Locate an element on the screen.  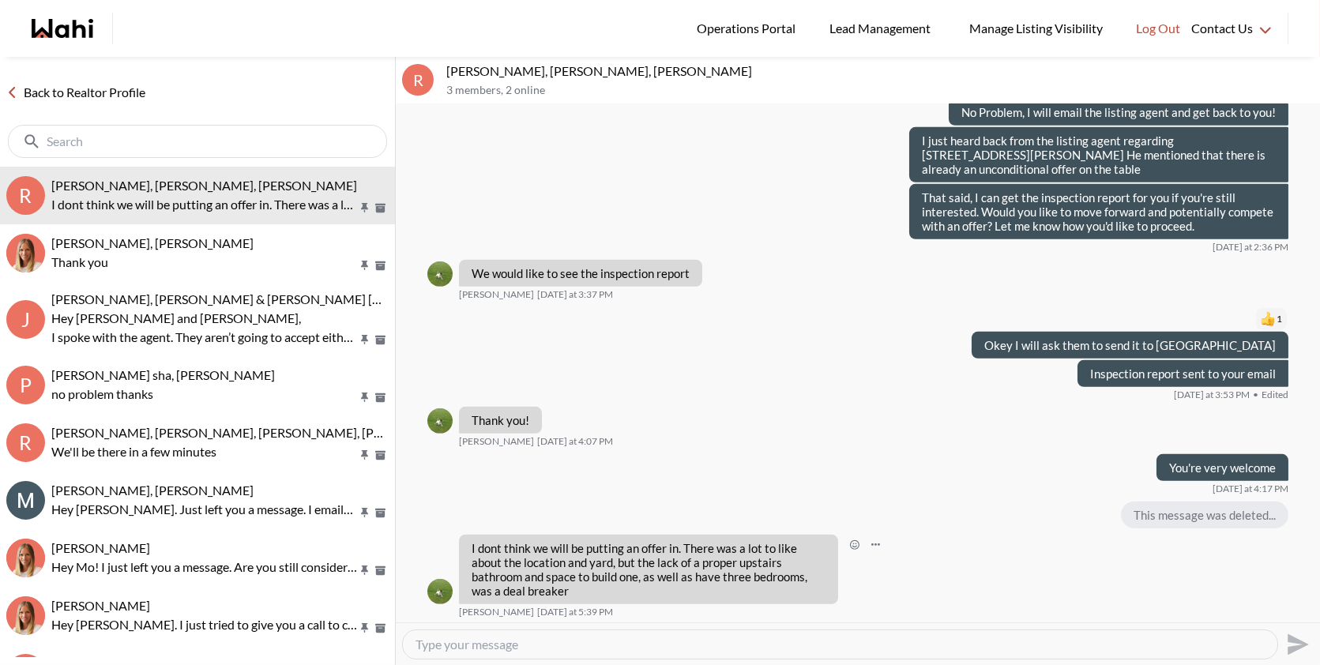
div: Ritu Gill, Michelle is located at coordinates (25, 615).